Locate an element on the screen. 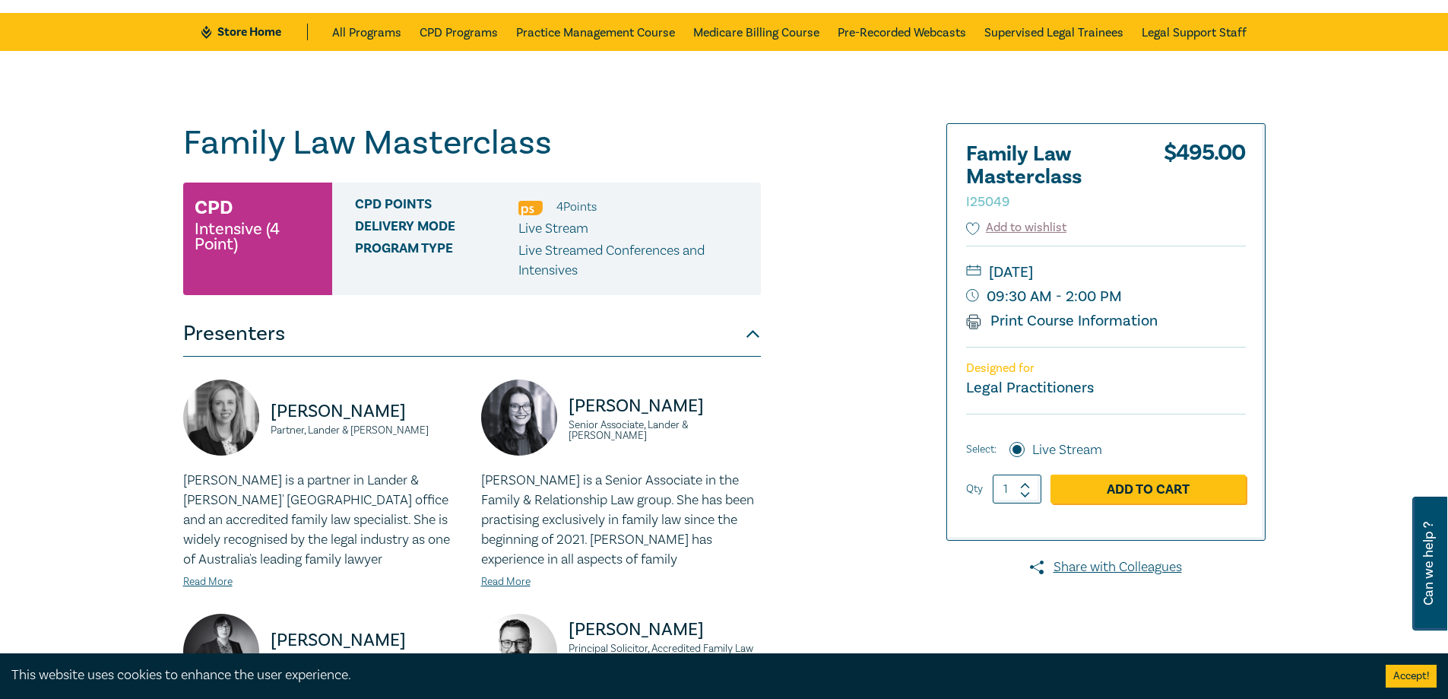 Image resolution: width=1448 pixels, height=699 pixels. img: Professional Skills is located at coordinates (531, 207).